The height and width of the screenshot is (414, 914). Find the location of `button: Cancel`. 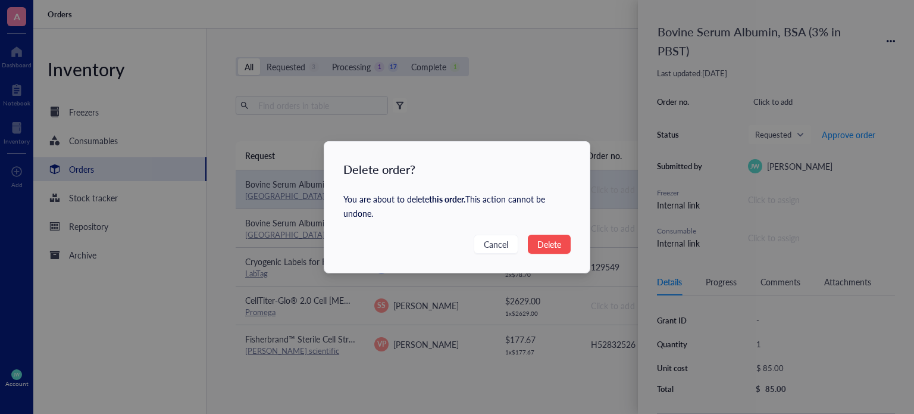

button: Cancel is located at coordinates (496, 244).